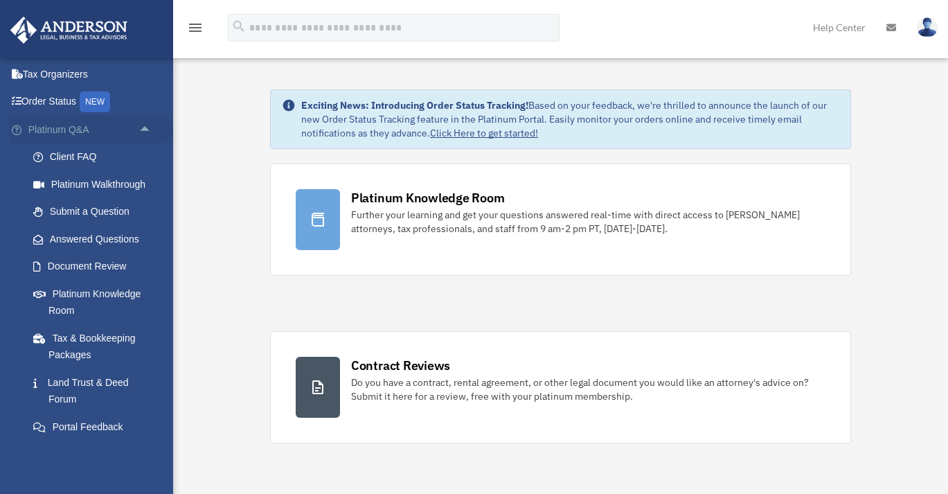  Describe the element at coordinates (560, 387) in the screenshot. I see `a: Contract Reviews Do you have a contract, rental agreement, or other legal document you would like...` at that location.